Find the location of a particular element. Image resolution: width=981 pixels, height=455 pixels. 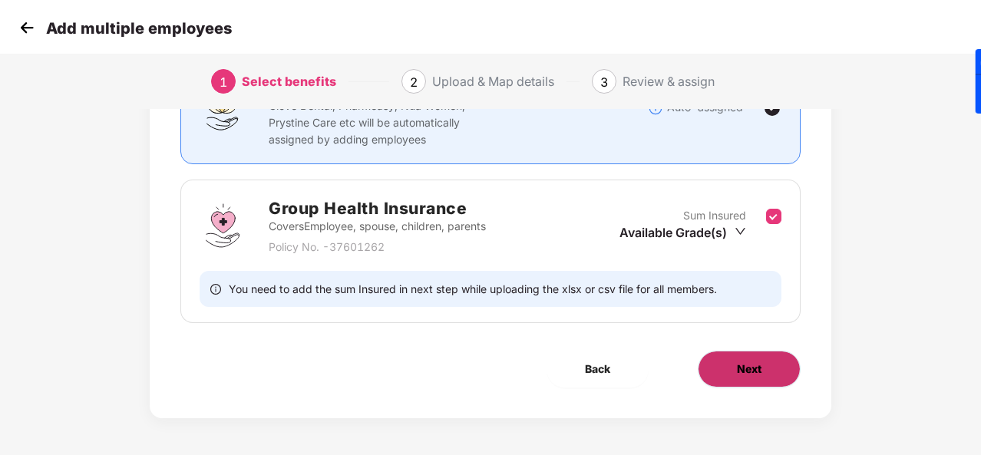

span: 1 is located at coordinates (223, 82).